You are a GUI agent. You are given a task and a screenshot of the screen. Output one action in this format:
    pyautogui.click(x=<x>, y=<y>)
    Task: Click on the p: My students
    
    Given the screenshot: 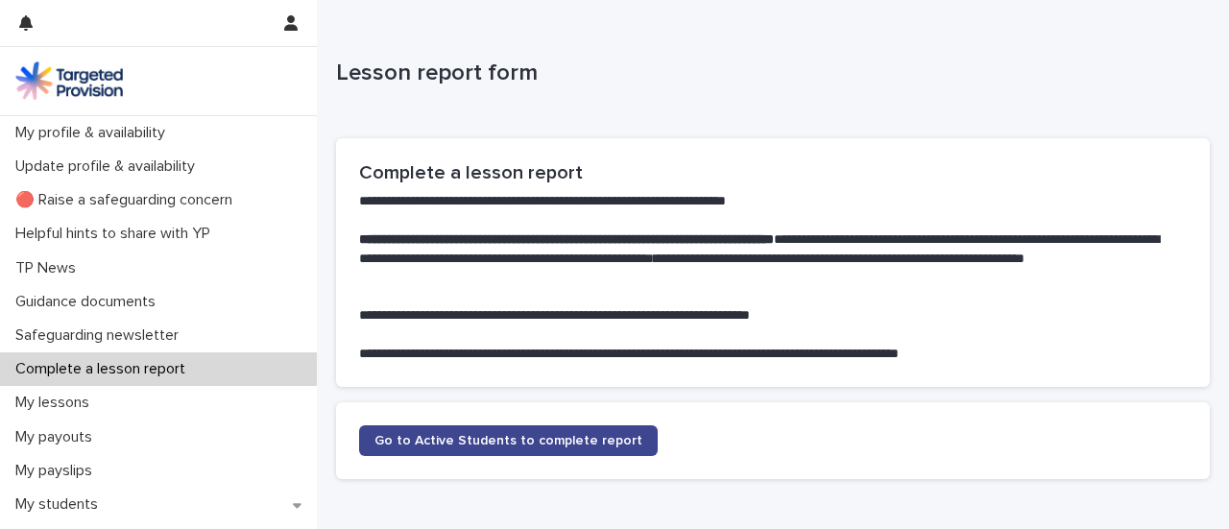 What is the action you would take?
    pyautogui.click(x=61, y=504)
    